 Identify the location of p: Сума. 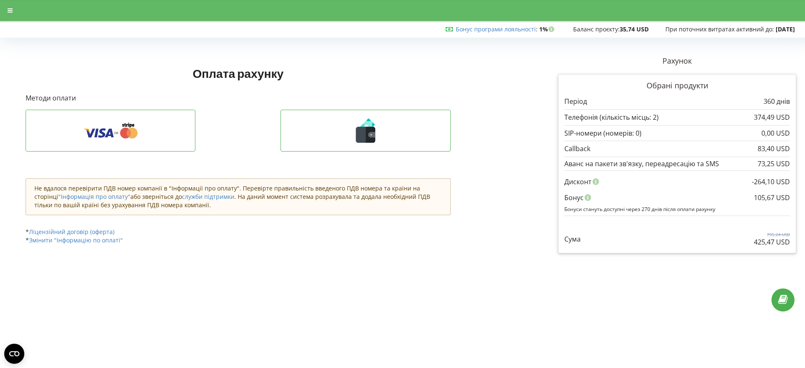
(572, 239).